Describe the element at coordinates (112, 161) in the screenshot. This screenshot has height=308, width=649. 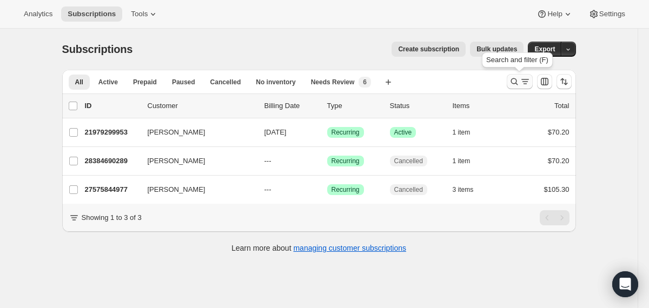
I see `p: 28384690289` at that location.